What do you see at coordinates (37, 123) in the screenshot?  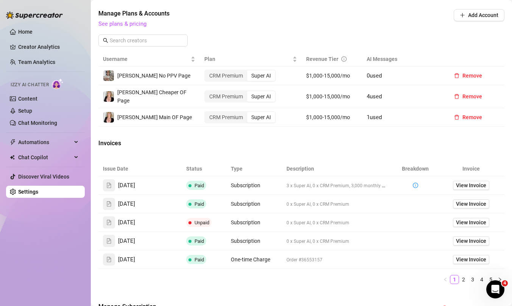 I see `a: Chat Monitoring` at bounding box center [37, 123].